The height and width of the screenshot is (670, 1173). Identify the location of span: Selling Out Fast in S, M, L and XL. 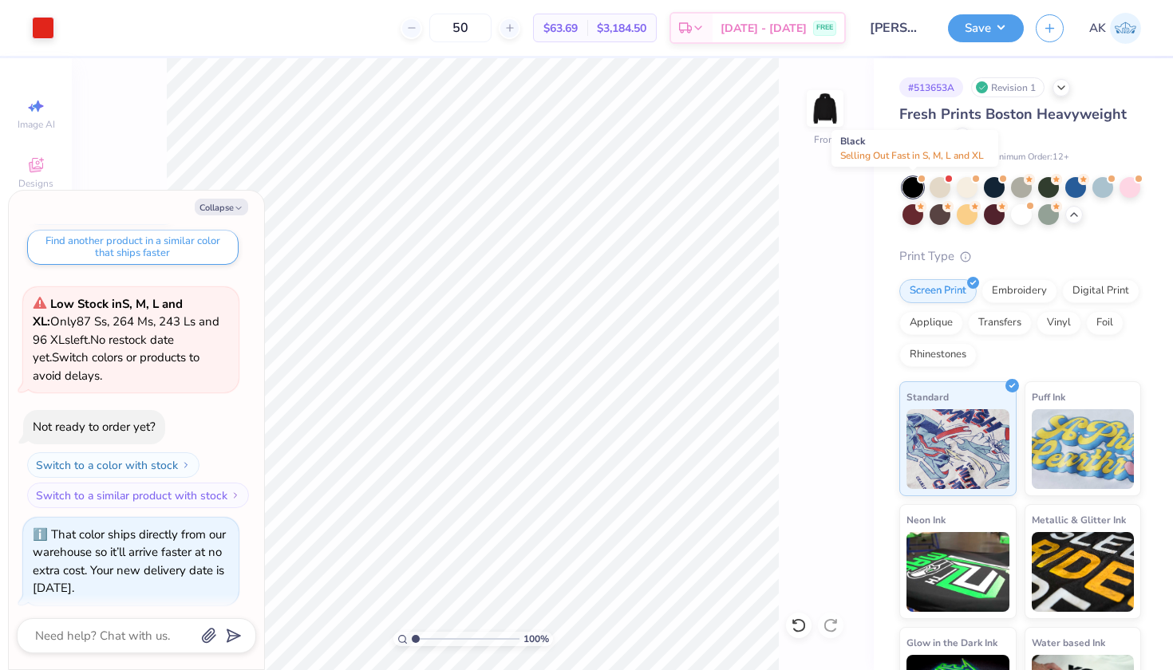
(912, 156).